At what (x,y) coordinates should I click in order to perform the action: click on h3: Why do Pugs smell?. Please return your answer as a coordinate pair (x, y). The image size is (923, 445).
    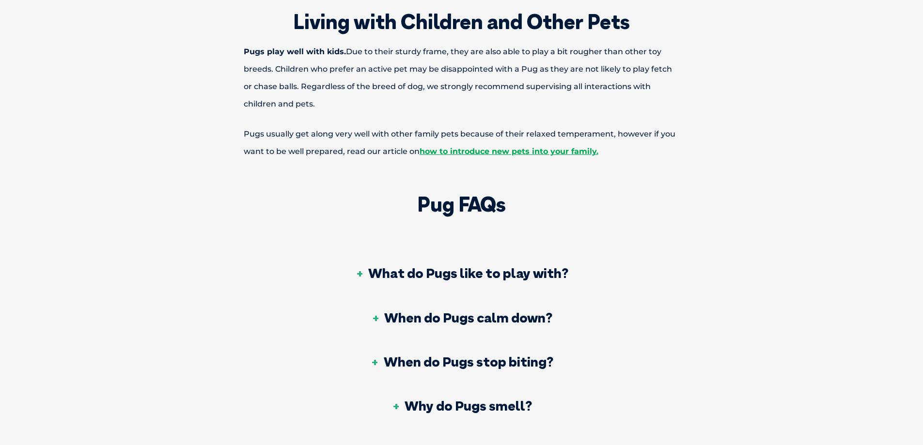
    Looking at the image, I should click on (461, 406).